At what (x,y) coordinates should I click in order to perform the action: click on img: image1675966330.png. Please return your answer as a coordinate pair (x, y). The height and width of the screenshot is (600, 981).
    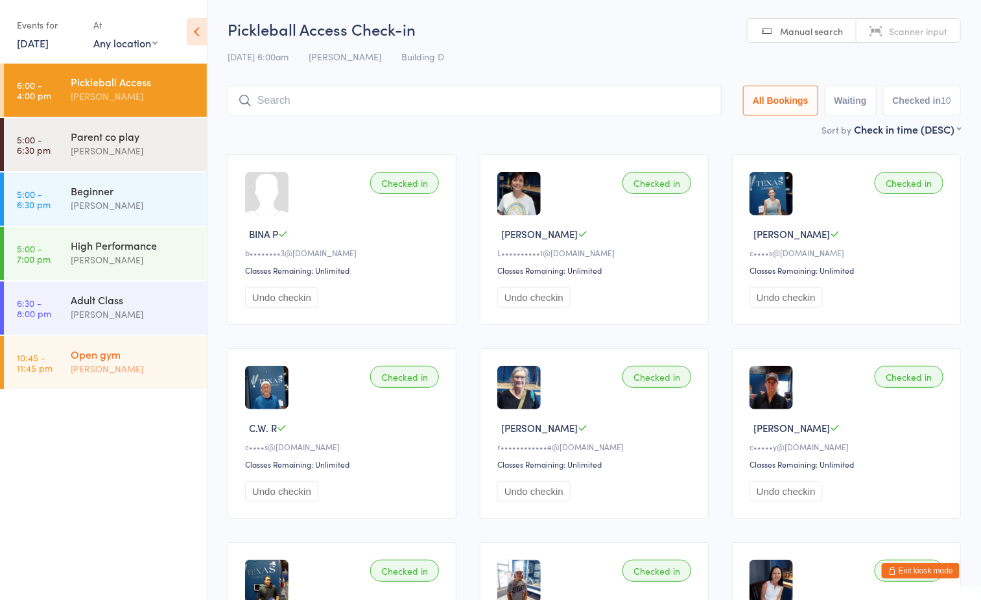
    Looking at the image, I should click on (519, 387).